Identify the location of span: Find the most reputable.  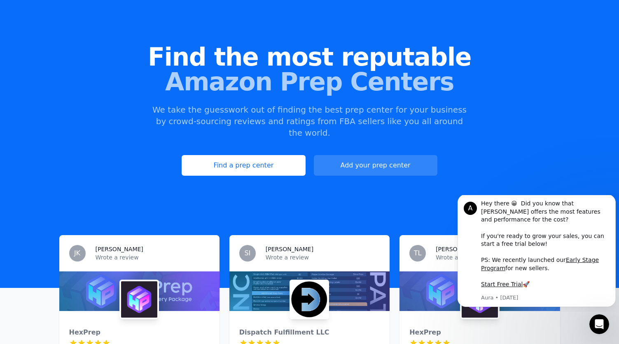
(309, 57).